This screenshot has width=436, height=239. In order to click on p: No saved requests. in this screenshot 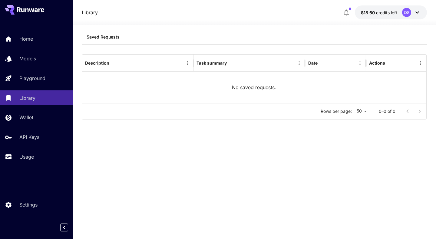, I will do `click(254, 87)`.